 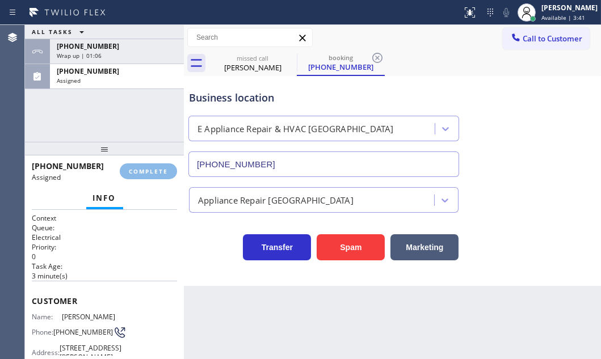 I want to click on div: (571) 200-7467, so click(x=341, y=62).